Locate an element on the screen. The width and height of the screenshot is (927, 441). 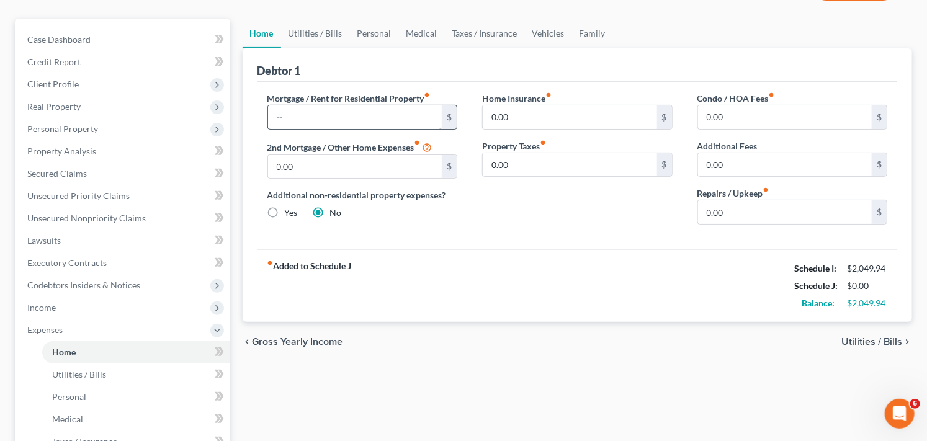
span: Expenses is located at coordinates (45, 330).